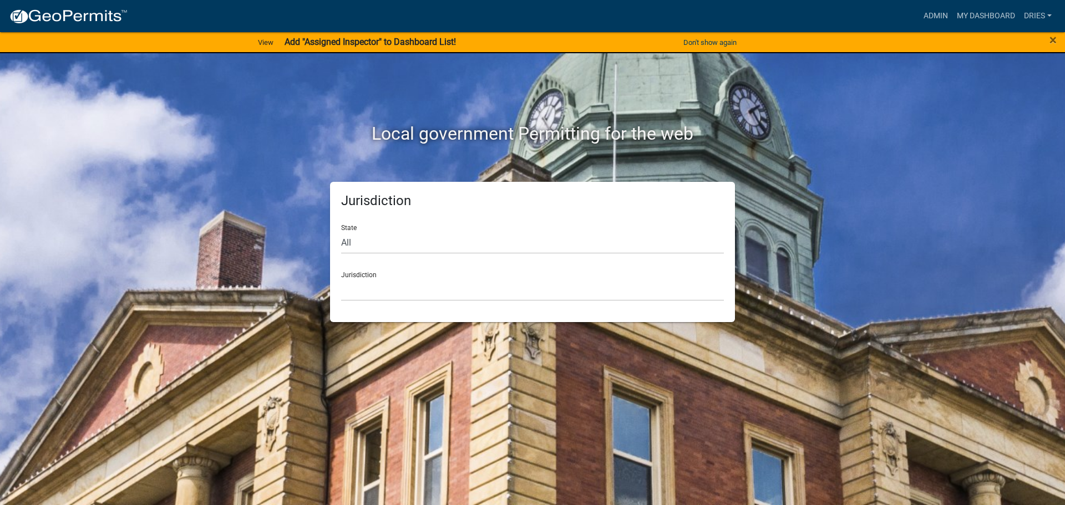 Image resolution: width=1065 pixels, height=505 pixels. Describe the element at coordinates (532, 201) in the screenshot. I see `h5: Jurisdiction` at that location.